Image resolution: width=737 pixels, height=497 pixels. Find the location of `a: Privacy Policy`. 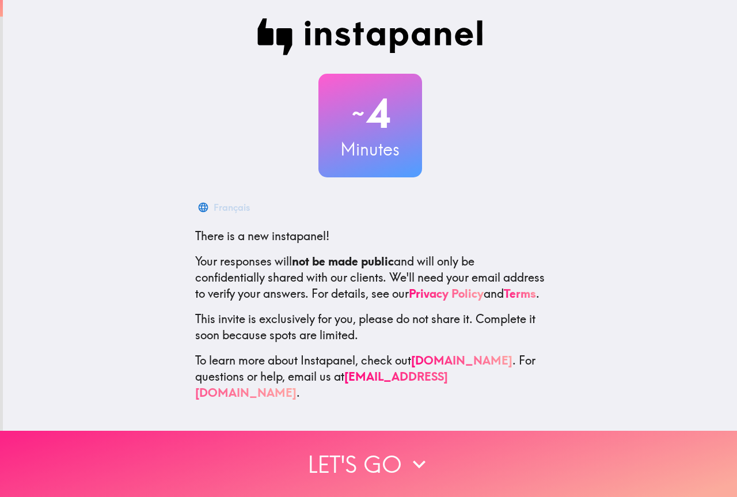

a: Privacy Policy is located at coordinates (446, 293).